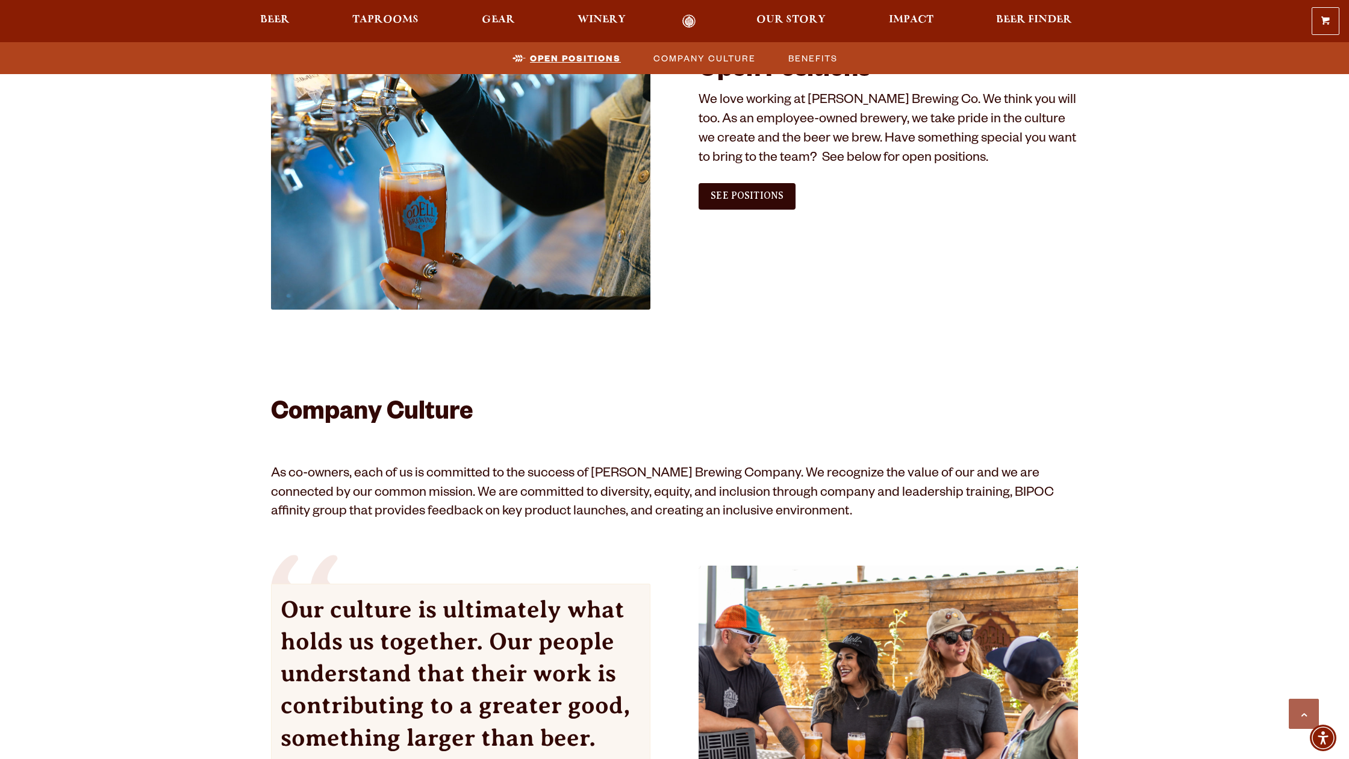 This screenshot has width=1349, height=759. Describe the element at coordinates (1304, 714) in the screenshot. I see `a: Scroll to top` at that location.